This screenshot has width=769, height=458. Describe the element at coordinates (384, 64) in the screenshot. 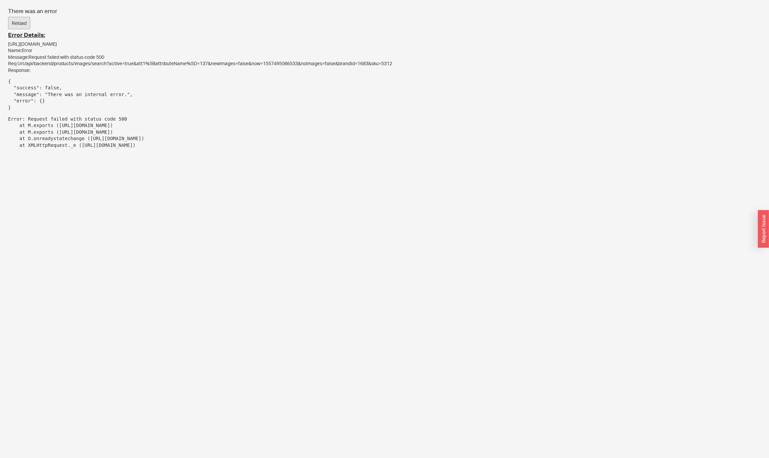

I see `div: Req Url: /api/backend/products/images/search?active=true&att1%5BattributeName%5D=137&newImages=fa...` at that location.